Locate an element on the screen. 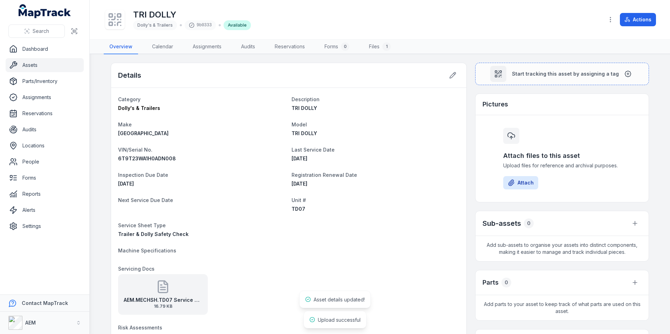 Image resolution: width=670 pixels, height=334 pixels. h3: Parts is located at coordinates (491, 283).